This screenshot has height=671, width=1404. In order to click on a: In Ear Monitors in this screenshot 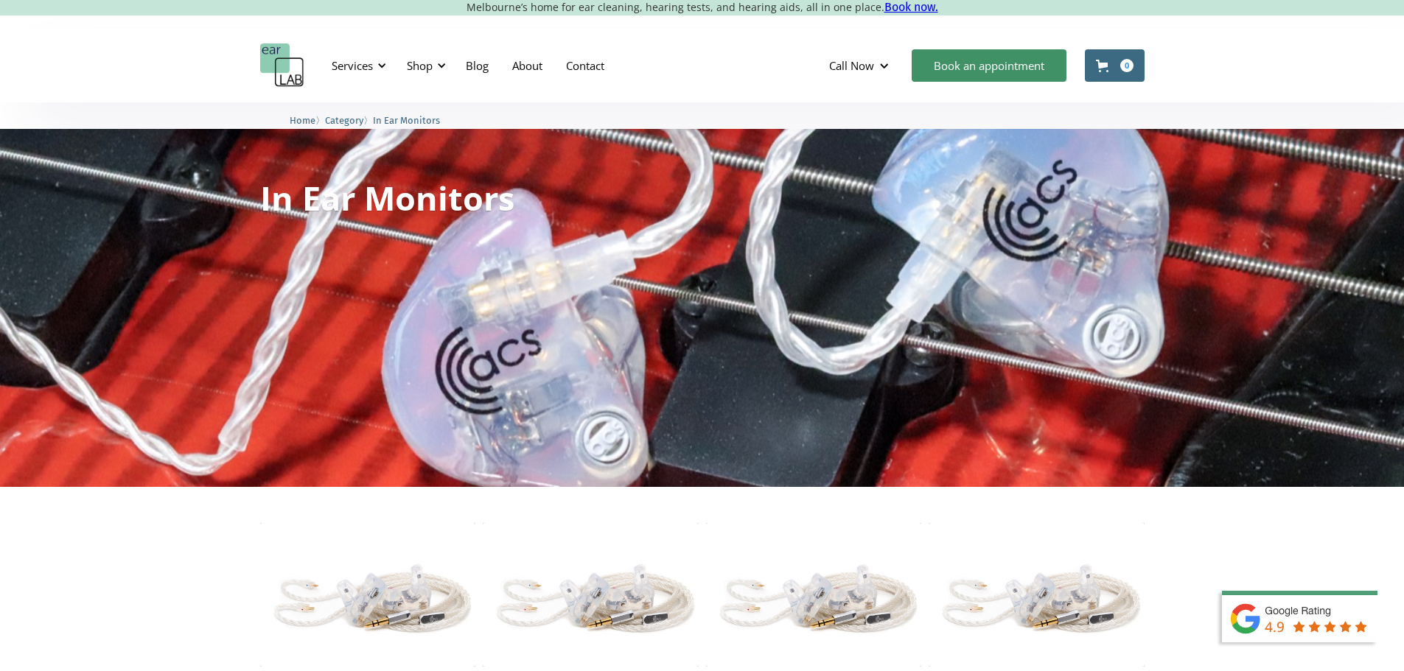, I will do `click(406, 119)`.